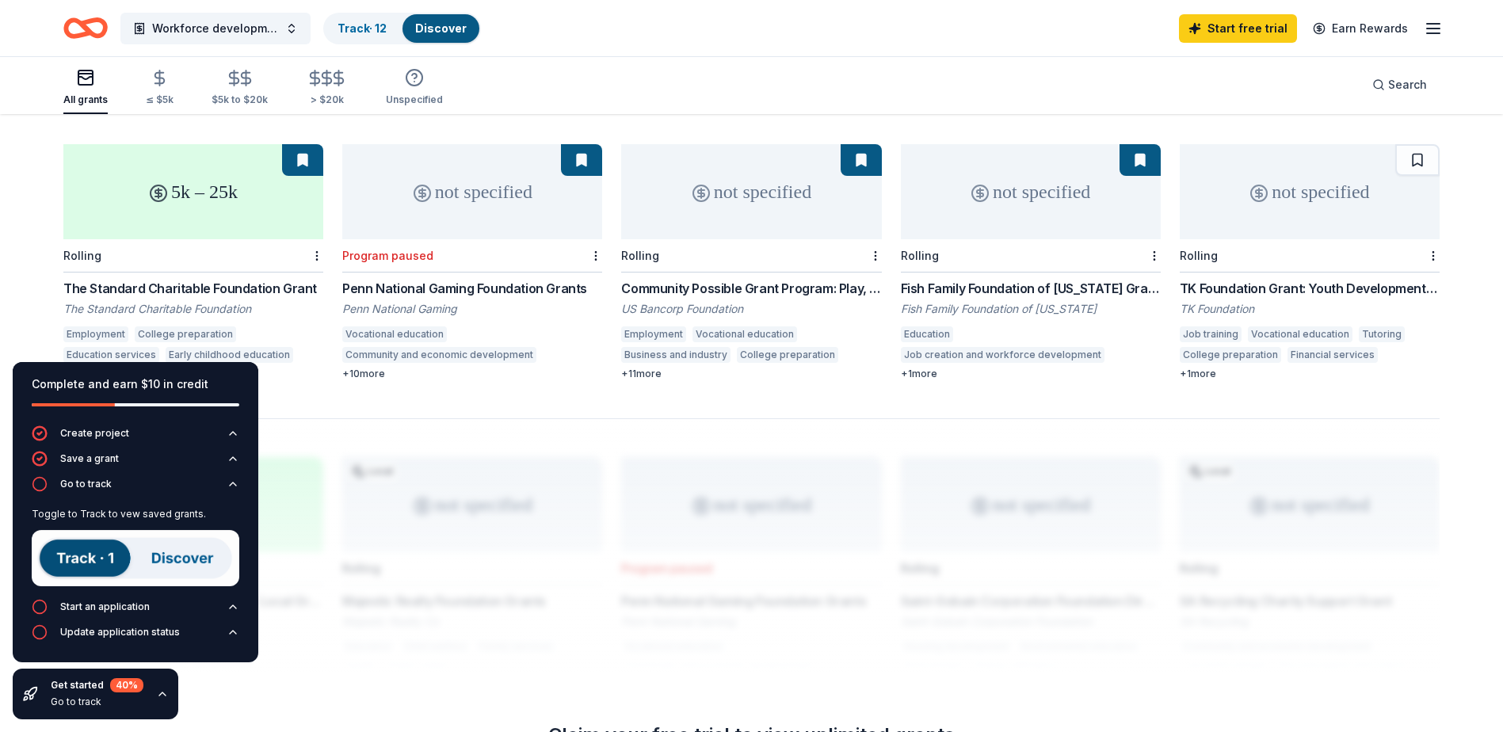 The image size is (1503, 732). Describe the element at coordinates (193, 262) in the screenshot. I see `a: 5k – 25kRollingThe Standard Charitable Foundation GrantThe Standard Charitable FoundationEmployme...` at that location.